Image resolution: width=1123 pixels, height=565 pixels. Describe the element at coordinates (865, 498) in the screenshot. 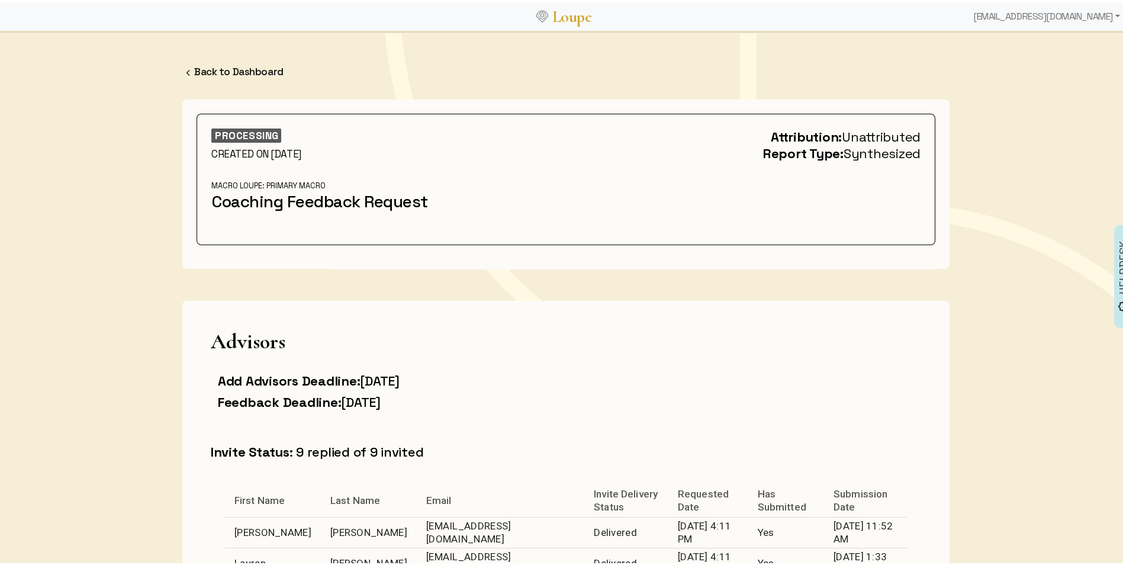

I see `th: Submission Date` at that location.